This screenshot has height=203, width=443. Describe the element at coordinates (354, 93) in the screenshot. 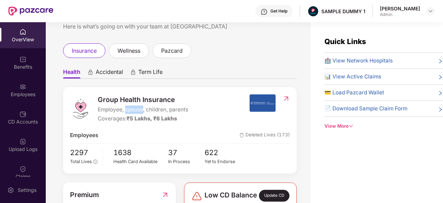

I see `span: 💳 Load Pazcard Wallet` at that location.